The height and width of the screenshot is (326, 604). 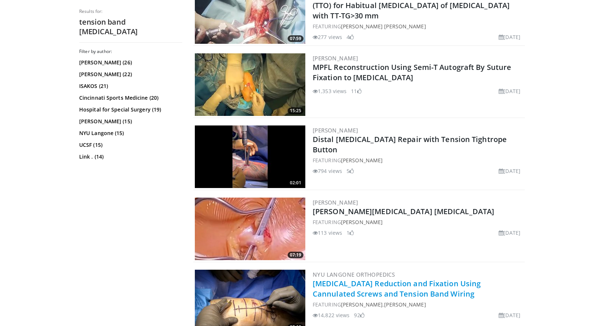 I want to click on a: NYU Langone (15), so click(x=130, y=133).